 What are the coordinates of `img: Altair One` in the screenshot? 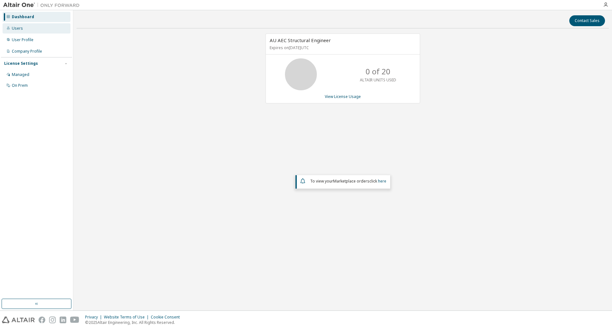 It's located at (43, 5).